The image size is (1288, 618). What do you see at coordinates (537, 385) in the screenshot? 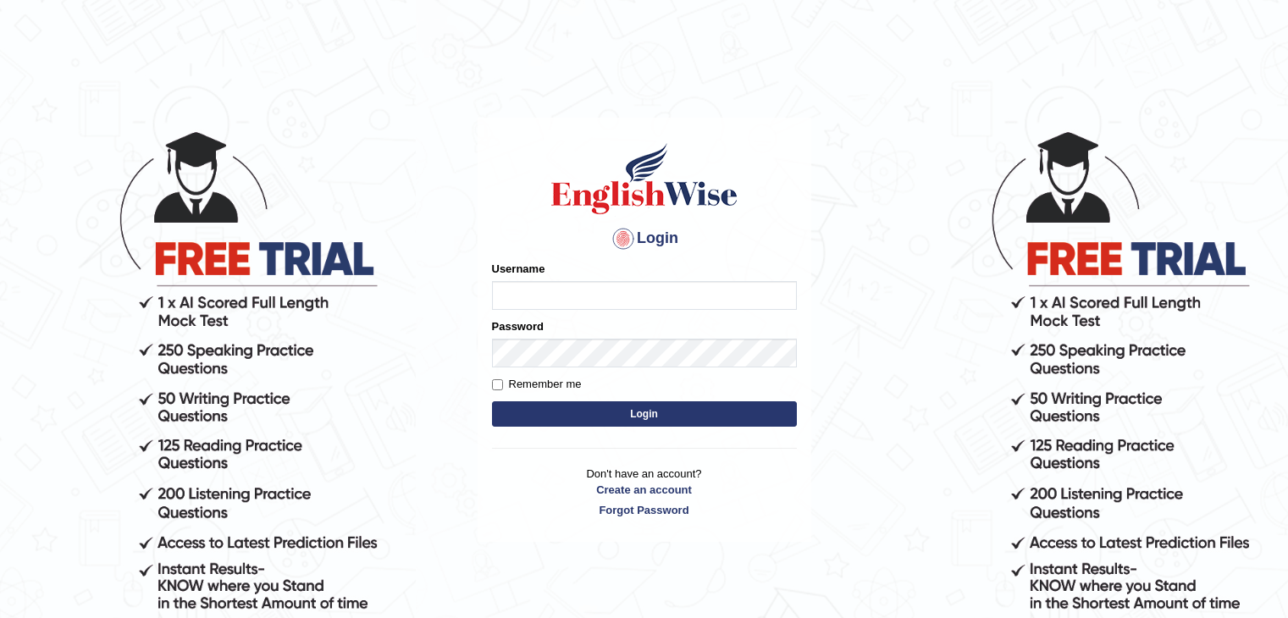
I see `label: Remember me` at bounding box center [537, 385].